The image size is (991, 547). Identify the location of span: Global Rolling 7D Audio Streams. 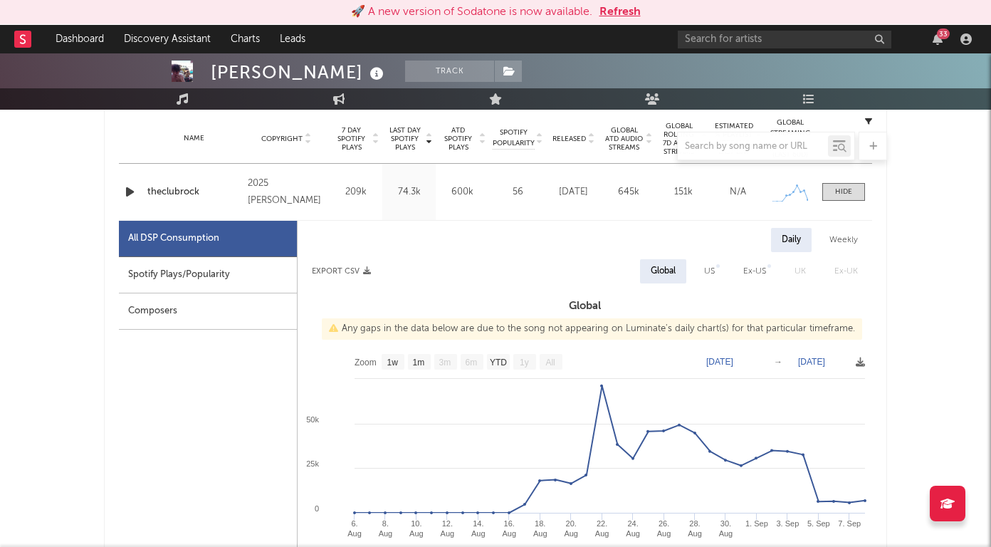
(678, 139).